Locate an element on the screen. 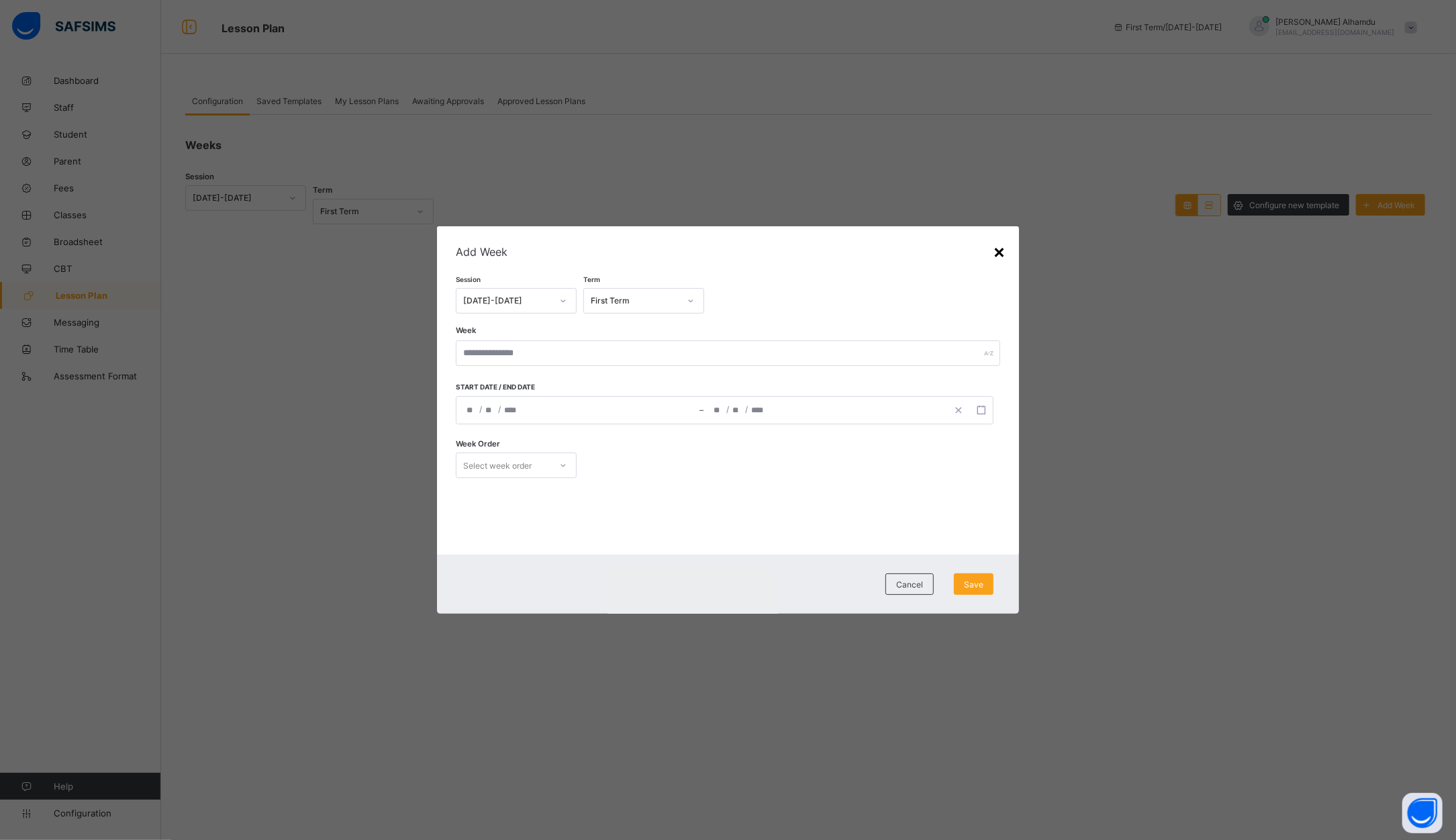 The width and height of the screenshot is (1456, 840). button: Open asap is located at coordinates (1422, 813).